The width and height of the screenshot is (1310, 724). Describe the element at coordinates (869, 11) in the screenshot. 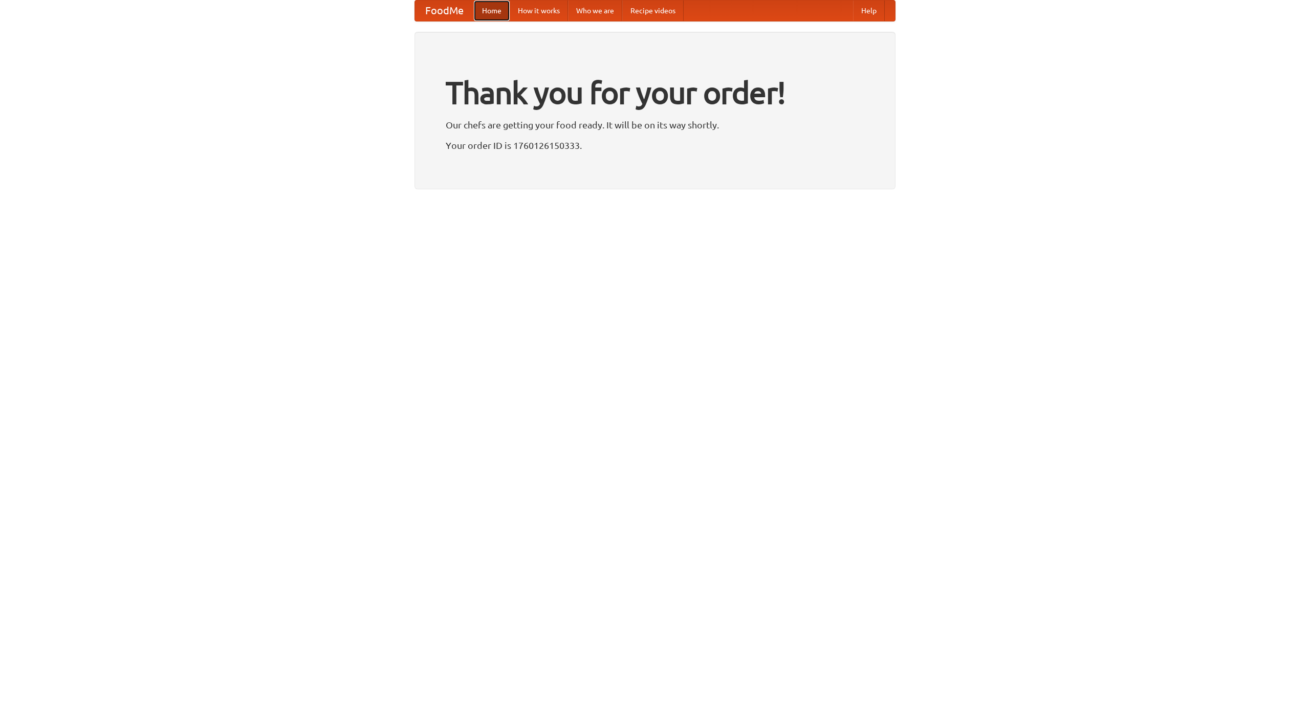

I see `a: Help` at that location.